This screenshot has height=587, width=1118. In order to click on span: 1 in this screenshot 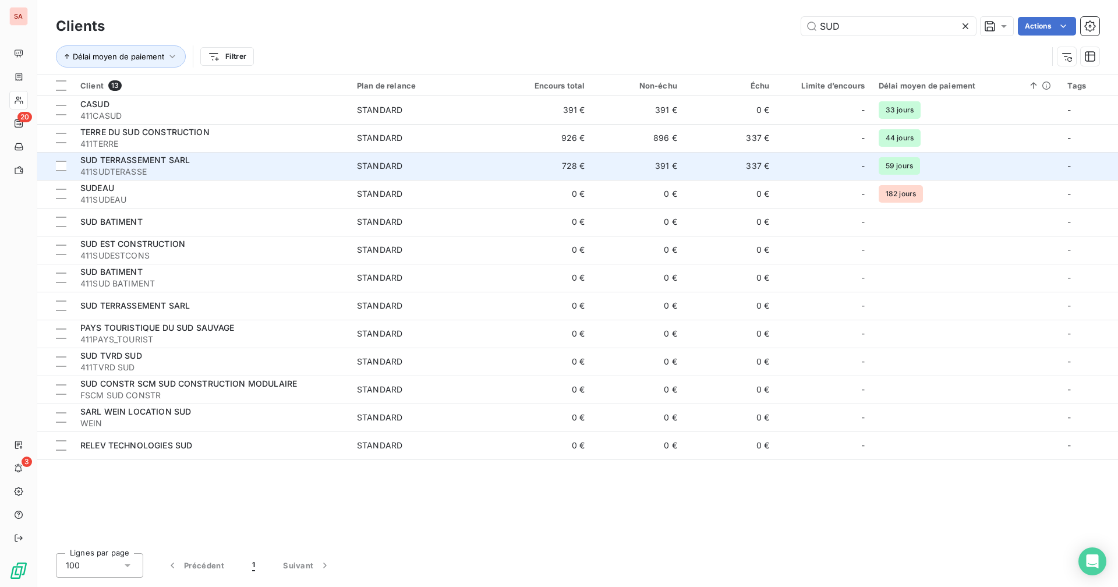, I will do `click(253, 565)`.